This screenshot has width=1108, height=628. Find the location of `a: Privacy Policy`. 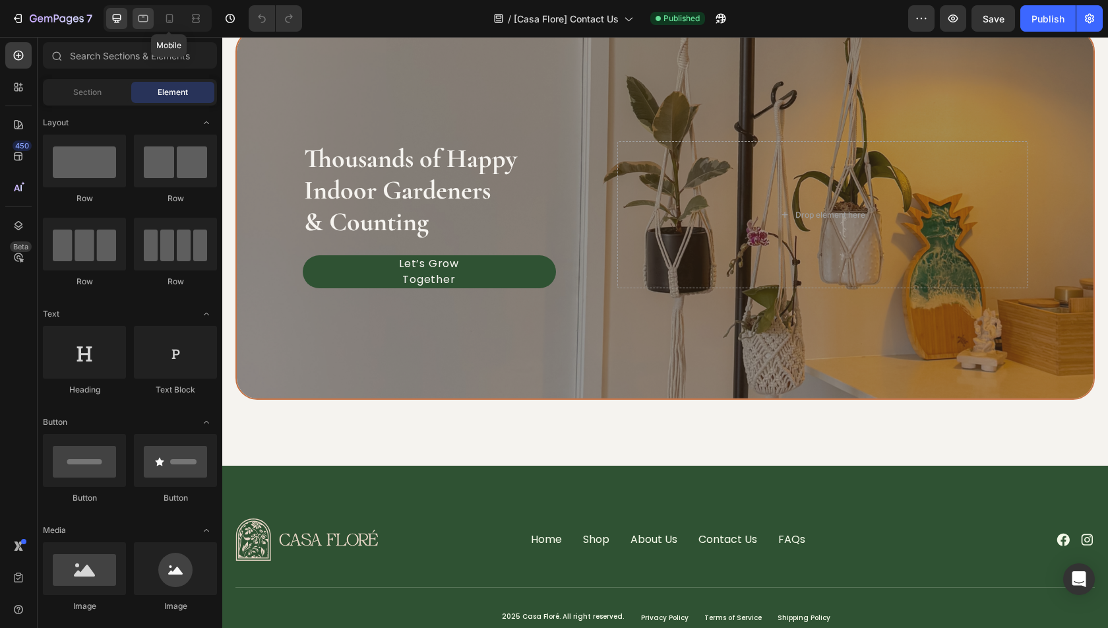

a: Privacy Policy is located at coordinates (443, 581).